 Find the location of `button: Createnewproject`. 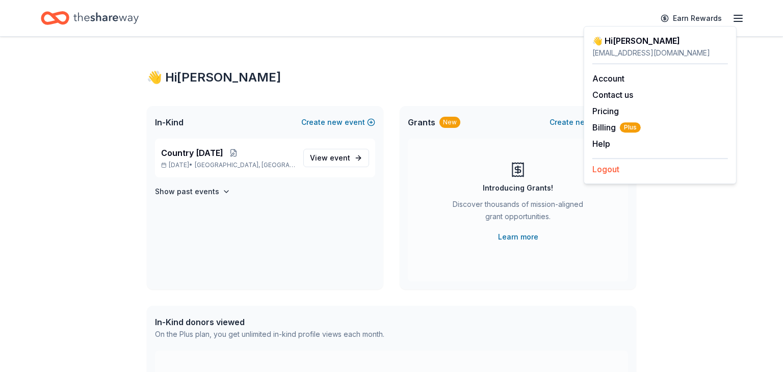

button: Createnewproject is located at coordinates (589, 122).